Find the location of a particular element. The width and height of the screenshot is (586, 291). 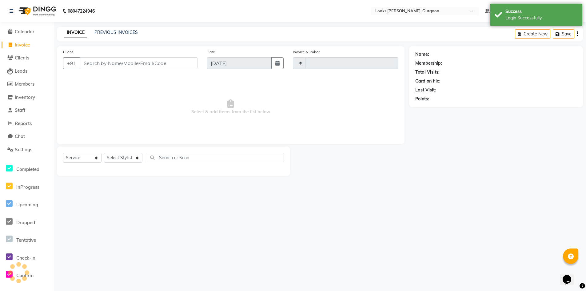

span: Leads is located at coordinates (21, 71).